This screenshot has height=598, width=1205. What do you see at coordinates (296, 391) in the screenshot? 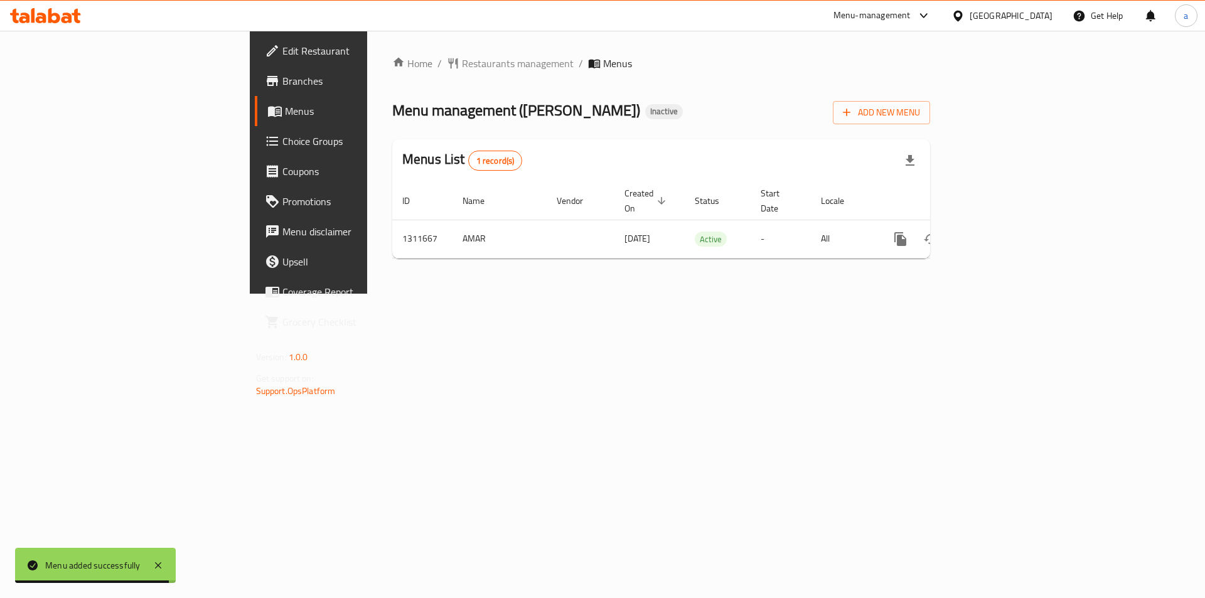
I see `a: Support.OpsPlatform` at bounding box center [296, 391].